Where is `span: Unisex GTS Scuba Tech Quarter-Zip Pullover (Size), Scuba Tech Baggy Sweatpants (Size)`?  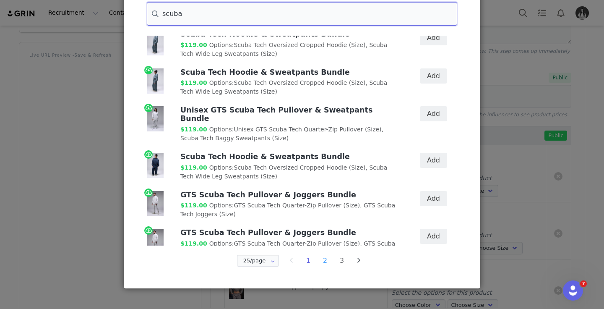
span: Unisex GTS Scuba Tech Quarter-Zip Pullover (Size), Scuba Tech Baggy Sweatpants (Size) is located at coordinates (282, 133).